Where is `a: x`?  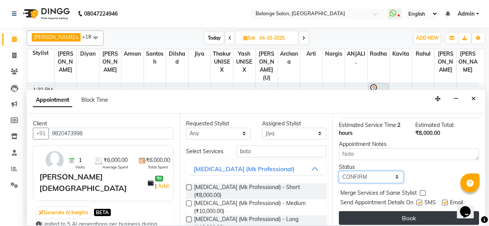
a: x is located at coordinates (76, 37).